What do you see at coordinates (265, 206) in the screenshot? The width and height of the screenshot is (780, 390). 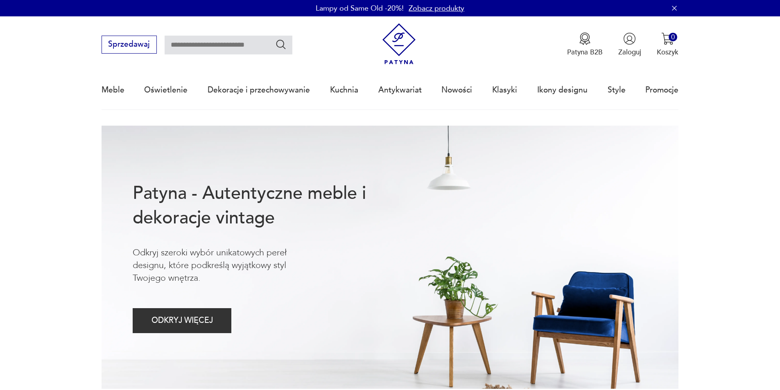 I see `h1: Patyna - Autentyczne meble i dekoracje vintage` at bounding box center [265, 206].